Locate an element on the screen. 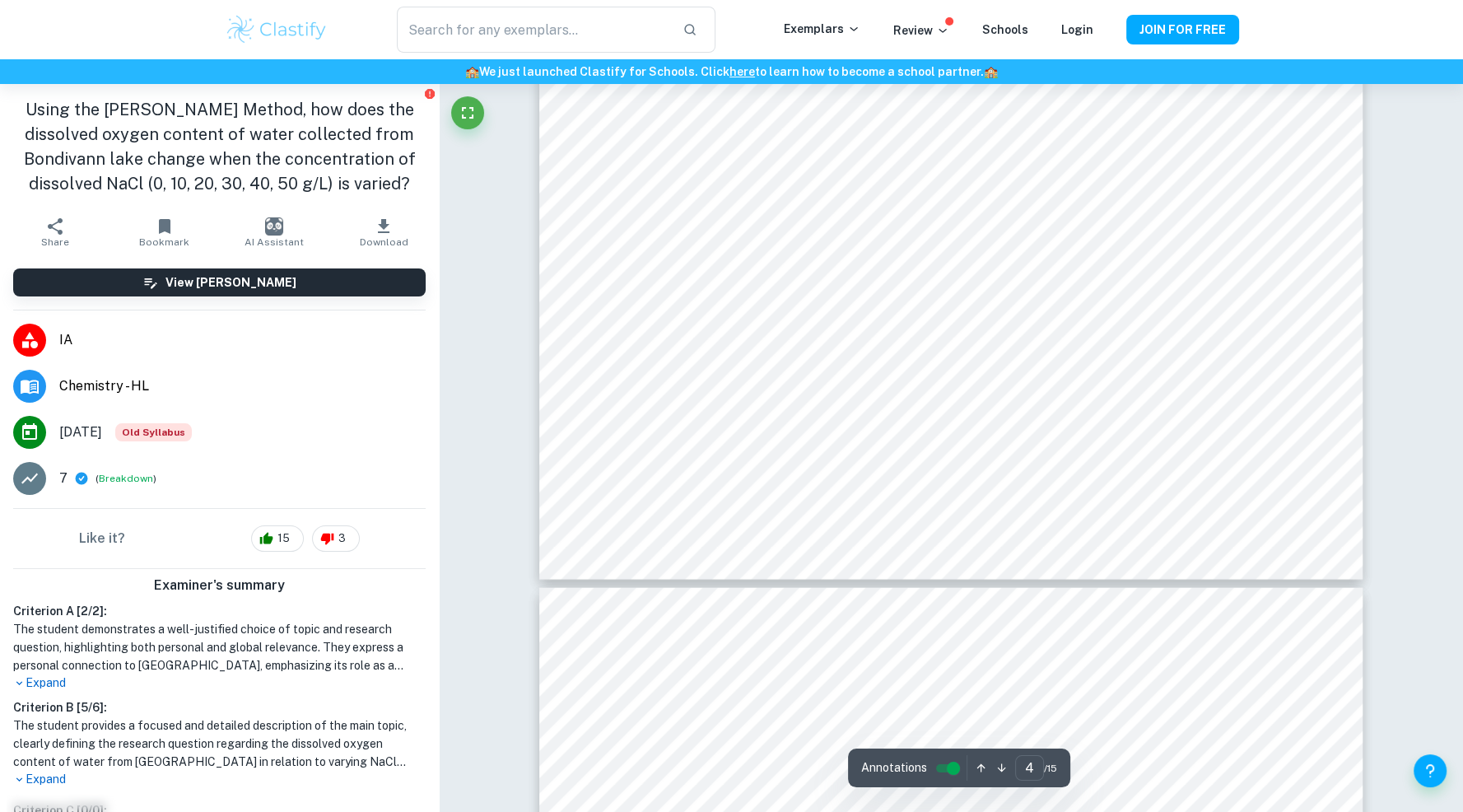 This screenshot has height=812, width=1463. span: / 15 is located at coordinates (1050, 768).